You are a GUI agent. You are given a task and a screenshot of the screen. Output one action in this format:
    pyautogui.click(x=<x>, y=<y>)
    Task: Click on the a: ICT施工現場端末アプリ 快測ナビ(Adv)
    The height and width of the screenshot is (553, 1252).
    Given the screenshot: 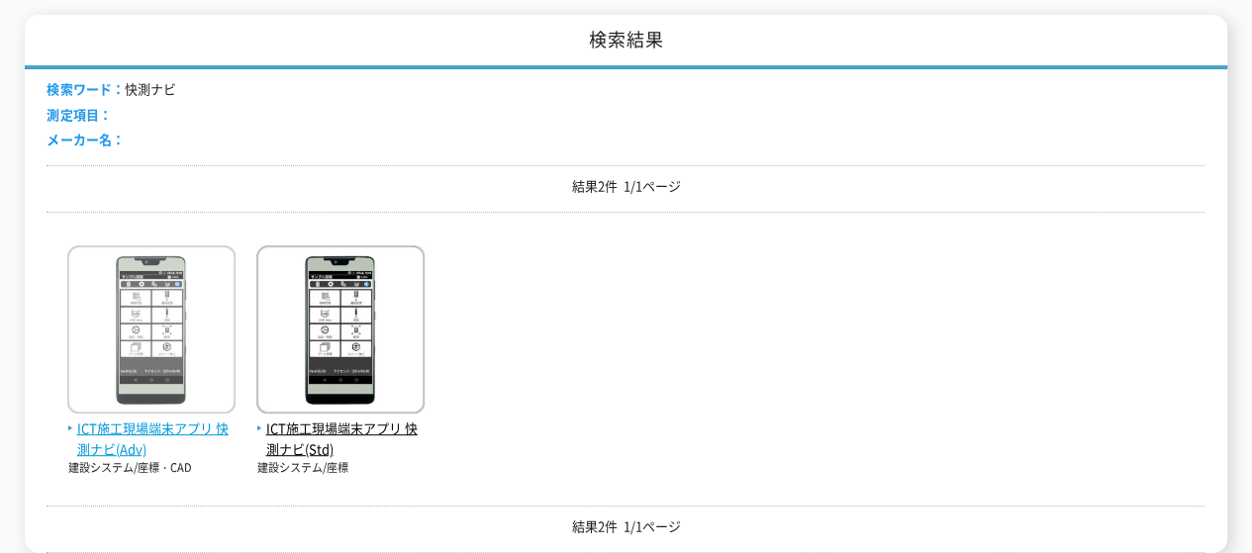 What is the action you would take?
    pyautogui.click(x=151, y=428)
    